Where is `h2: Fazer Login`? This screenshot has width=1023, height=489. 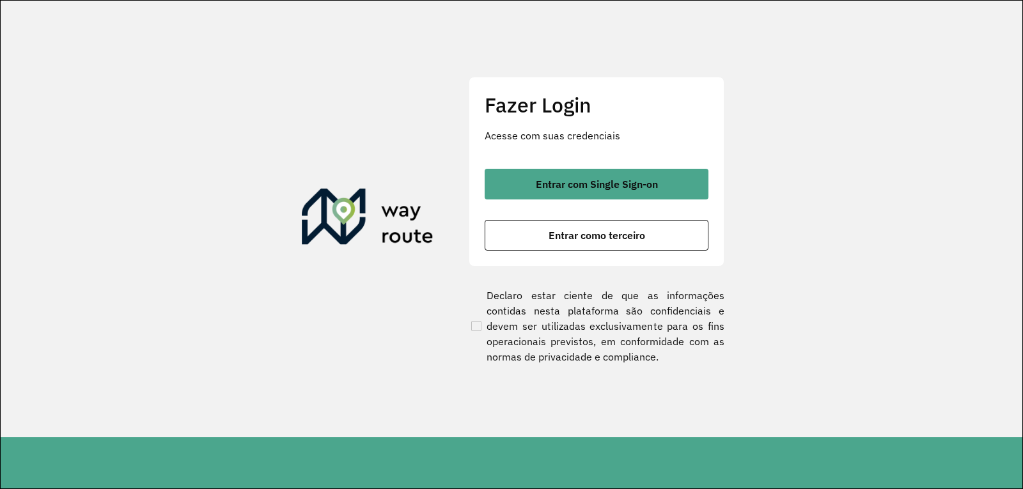 h2: Fazer Login is located at coordinates (596, 105).